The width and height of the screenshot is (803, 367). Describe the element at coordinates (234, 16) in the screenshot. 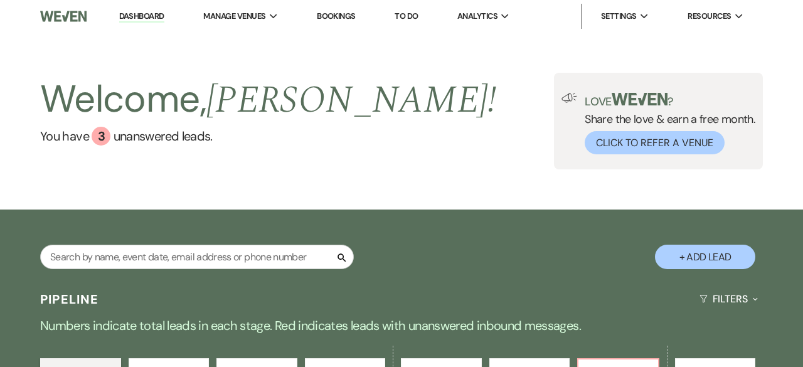

I see `span: Manage Venues` at that location.